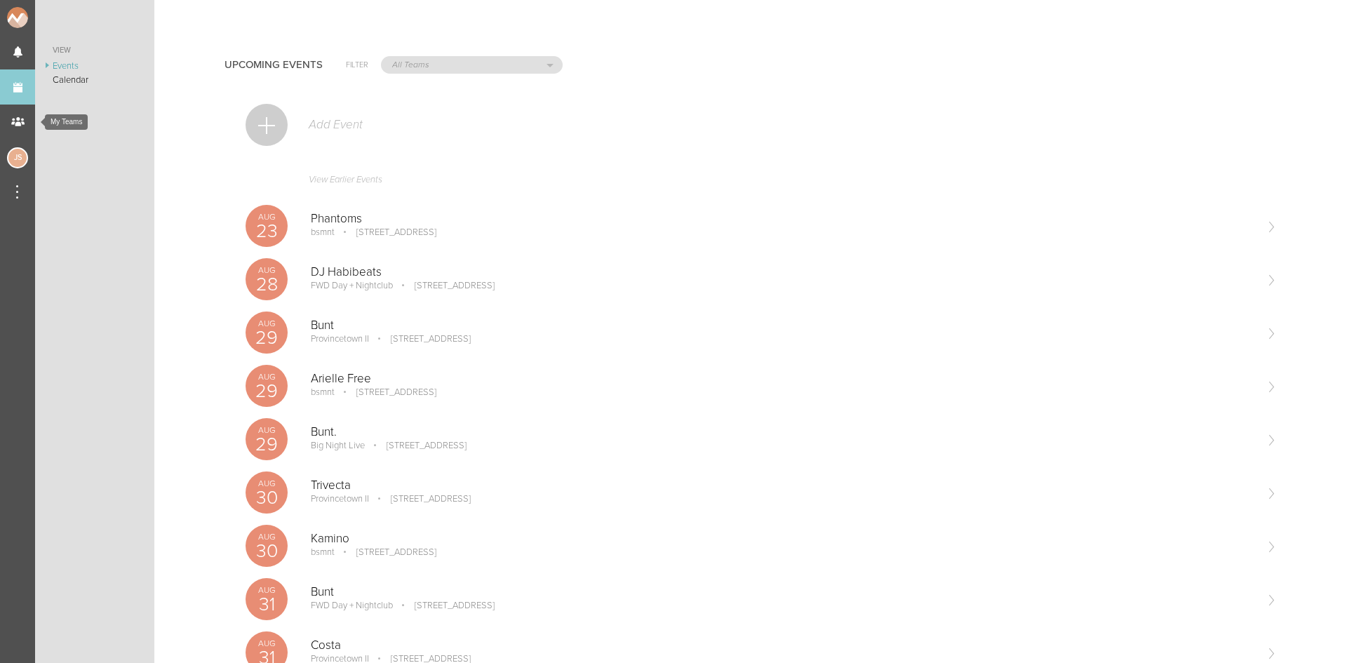  I want to click on a: View Earlier Events, so click(761, 183).